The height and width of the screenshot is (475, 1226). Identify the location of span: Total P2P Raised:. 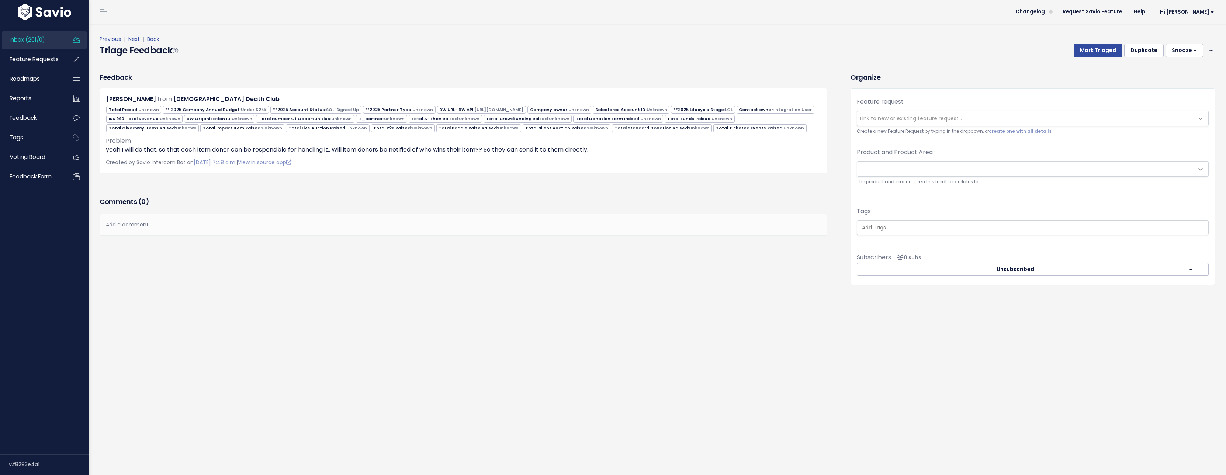
(403, 128).